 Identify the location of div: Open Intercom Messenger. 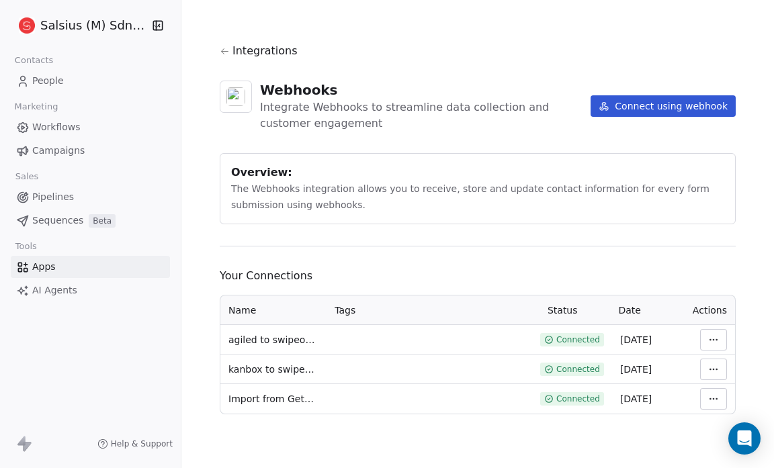
(745, 439).